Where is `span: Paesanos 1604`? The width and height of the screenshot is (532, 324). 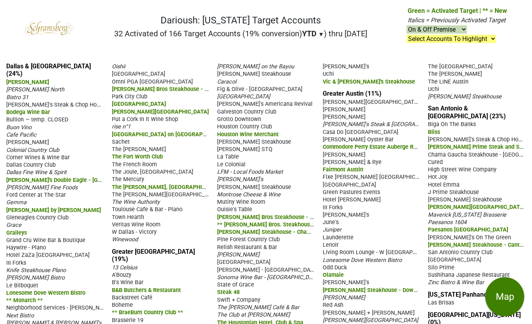
span: Paesanos 1604 is located at coordinates (447, 222).